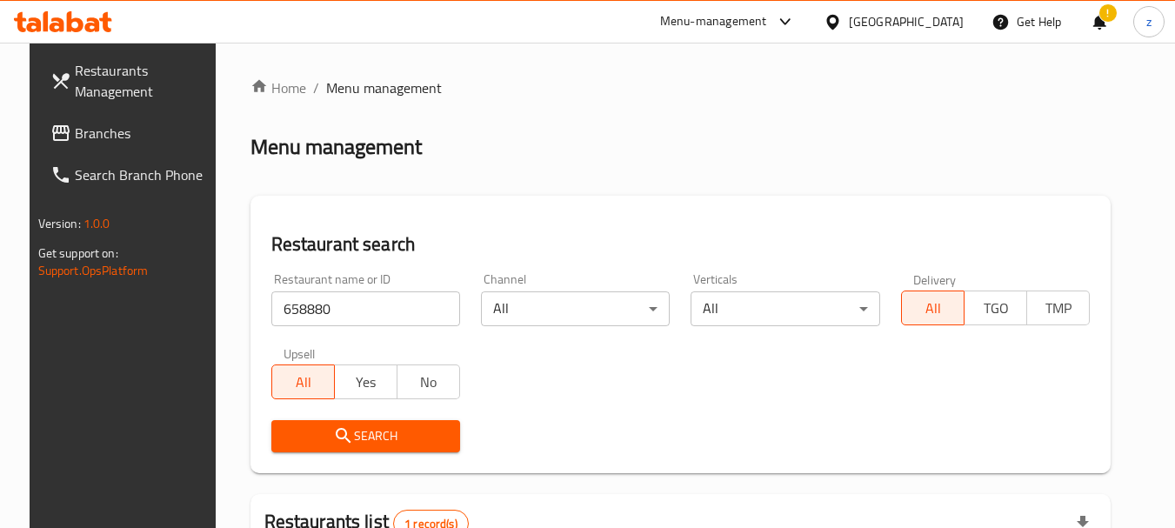 The image size is (1175, 528). Describe the element at coordinates (365, 436) in the screenshot. I see `span: Search` at that location.